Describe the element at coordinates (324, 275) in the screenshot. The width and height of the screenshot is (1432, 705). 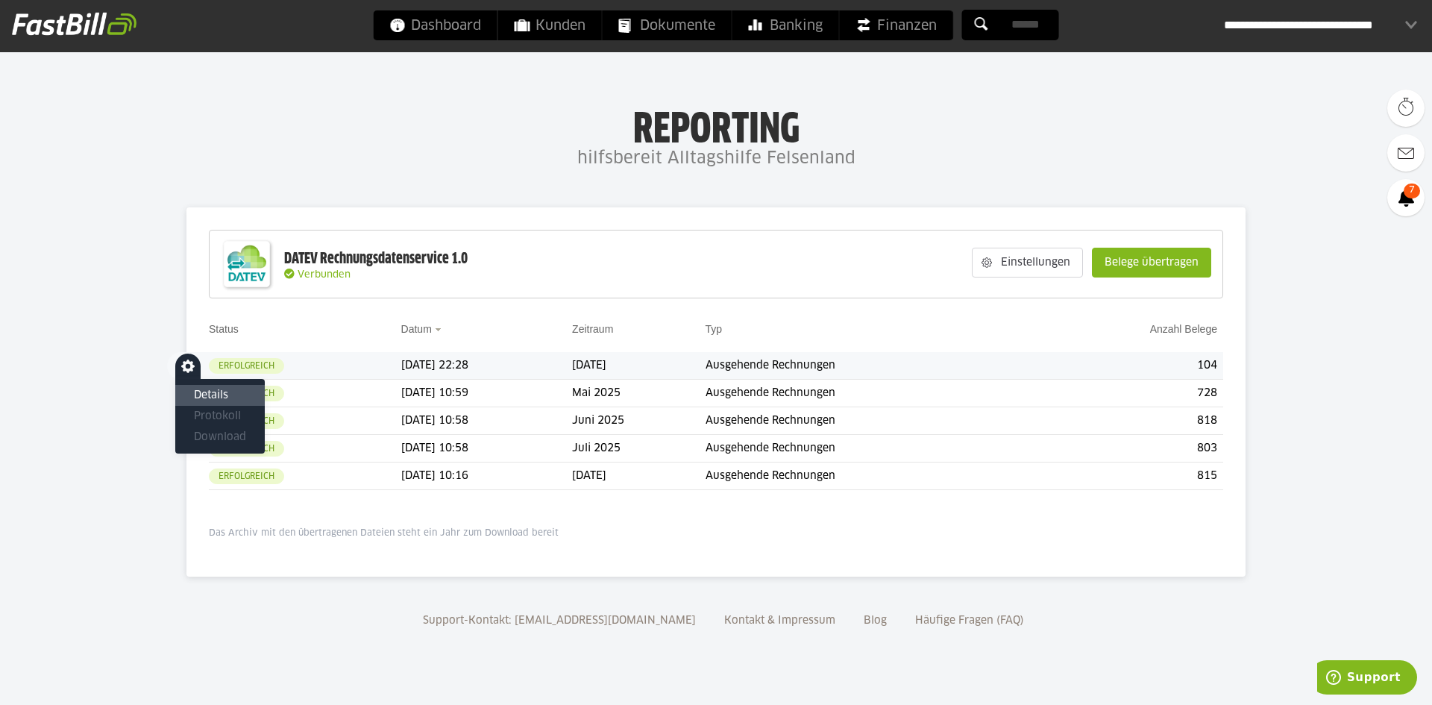
I see `span: Verbunden` at that location.